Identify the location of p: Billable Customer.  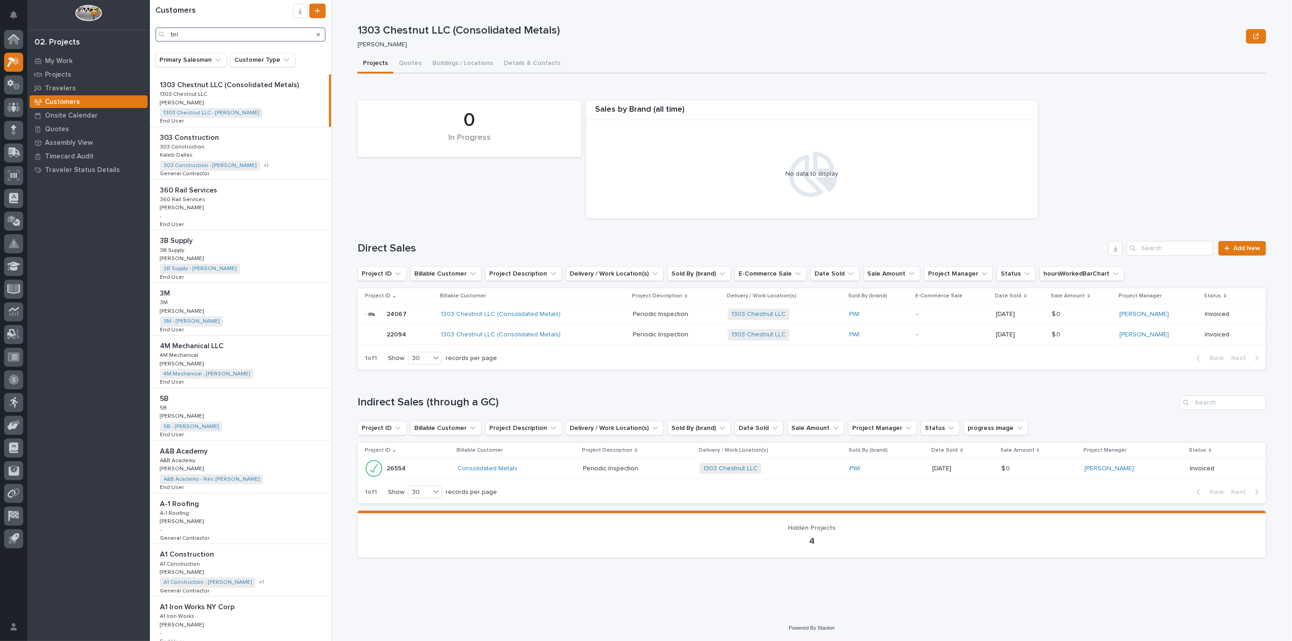
(480, 451).